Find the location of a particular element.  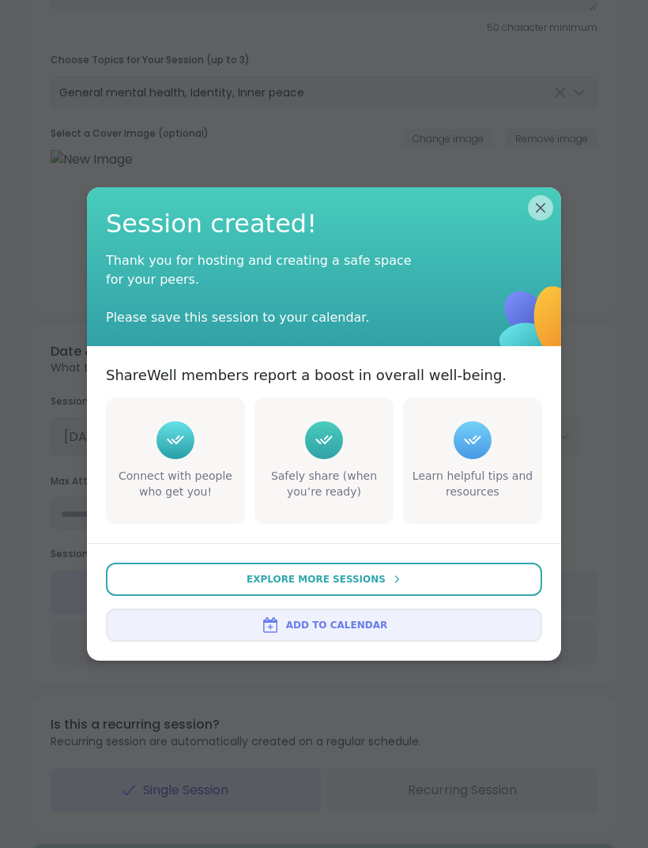

div: Learn helpful tips and resources is located at coordinates (473, 484).